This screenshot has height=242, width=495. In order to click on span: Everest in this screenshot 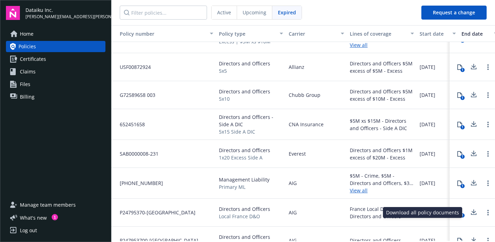, I will do `click(297, 153)`.